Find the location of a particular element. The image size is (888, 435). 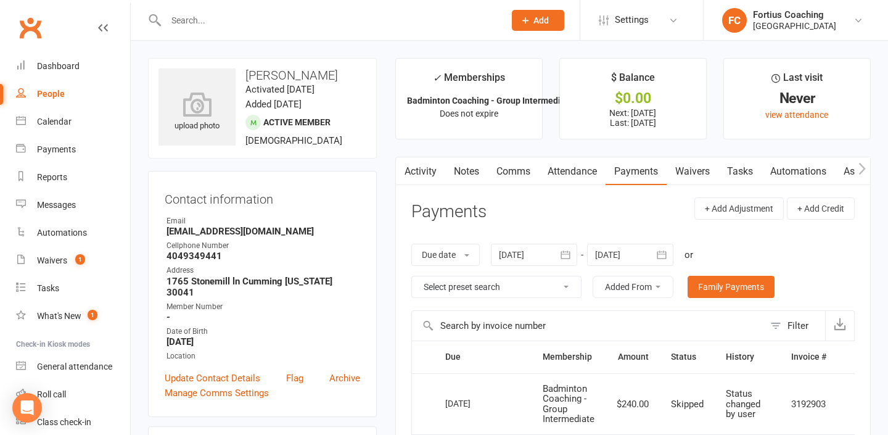

div: Address is located at coordinates (263, 270).